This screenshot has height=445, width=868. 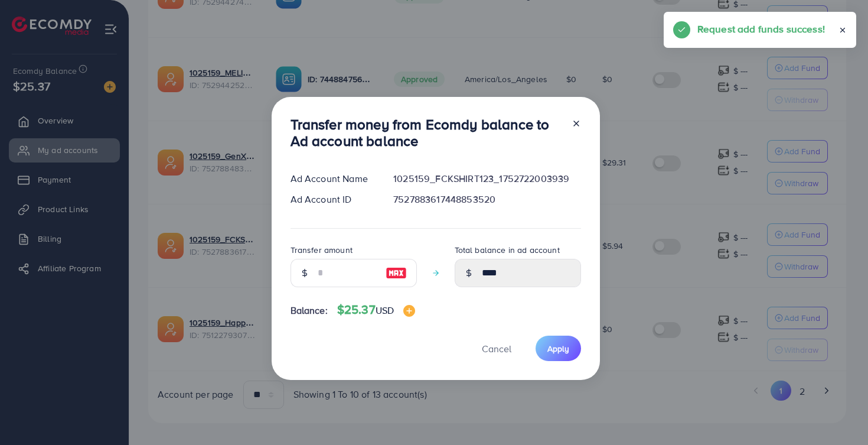 What do you see at coordinates (333, 199) in the screenshot?
I see `div: Ad Account ID` at bounding box center [333, 199].